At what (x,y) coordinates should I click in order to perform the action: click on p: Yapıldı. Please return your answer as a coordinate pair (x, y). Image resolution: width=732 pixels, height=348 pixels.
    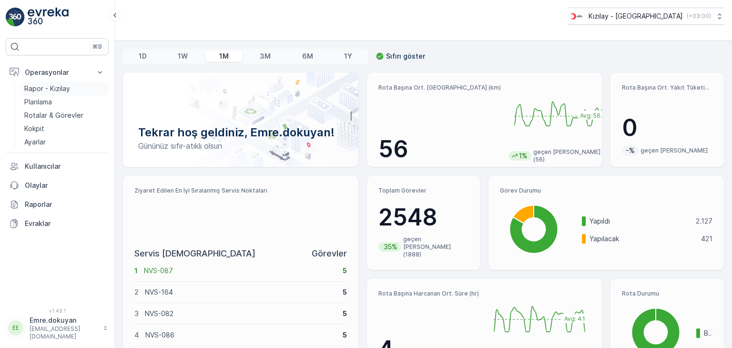
    Looking at the image, I should click on (639, 221).